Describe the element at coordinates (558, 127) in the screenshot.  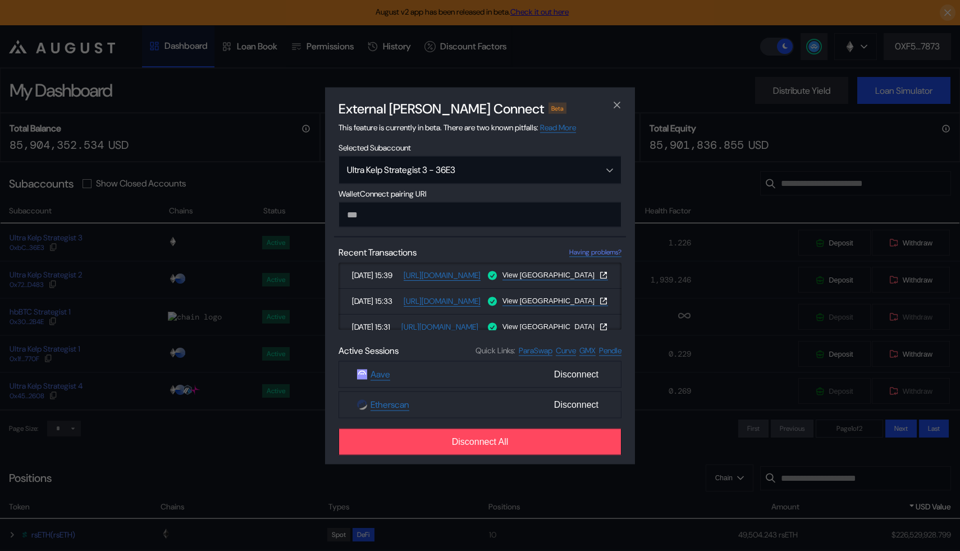
I see `a: Read More` at that location.